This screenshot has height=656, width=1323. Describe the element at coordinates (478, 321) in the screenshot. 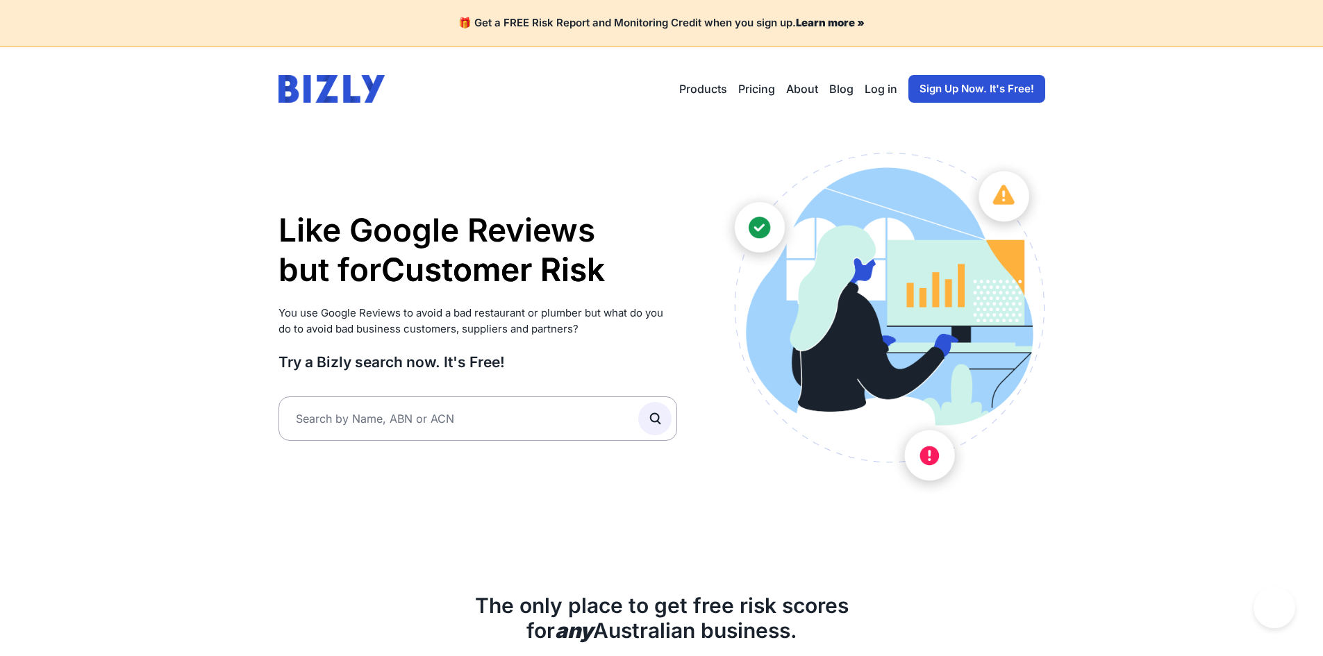

I see `p: You use Google Reviews to avoid a bad restaurant or plumber but what do you do to avoid bad busin...` at that location.